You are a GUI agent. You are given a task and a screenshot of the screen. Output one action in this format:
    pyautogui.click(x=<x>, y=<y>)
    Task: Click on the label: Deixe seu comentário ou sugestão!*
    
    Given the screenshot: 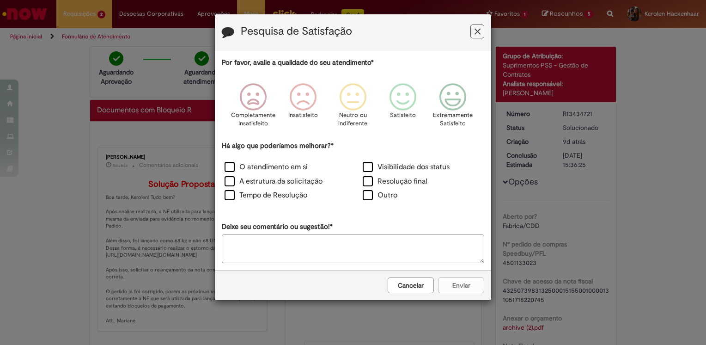 What is the action you would take?
    pyautogui.click(x=277, y=227)
    